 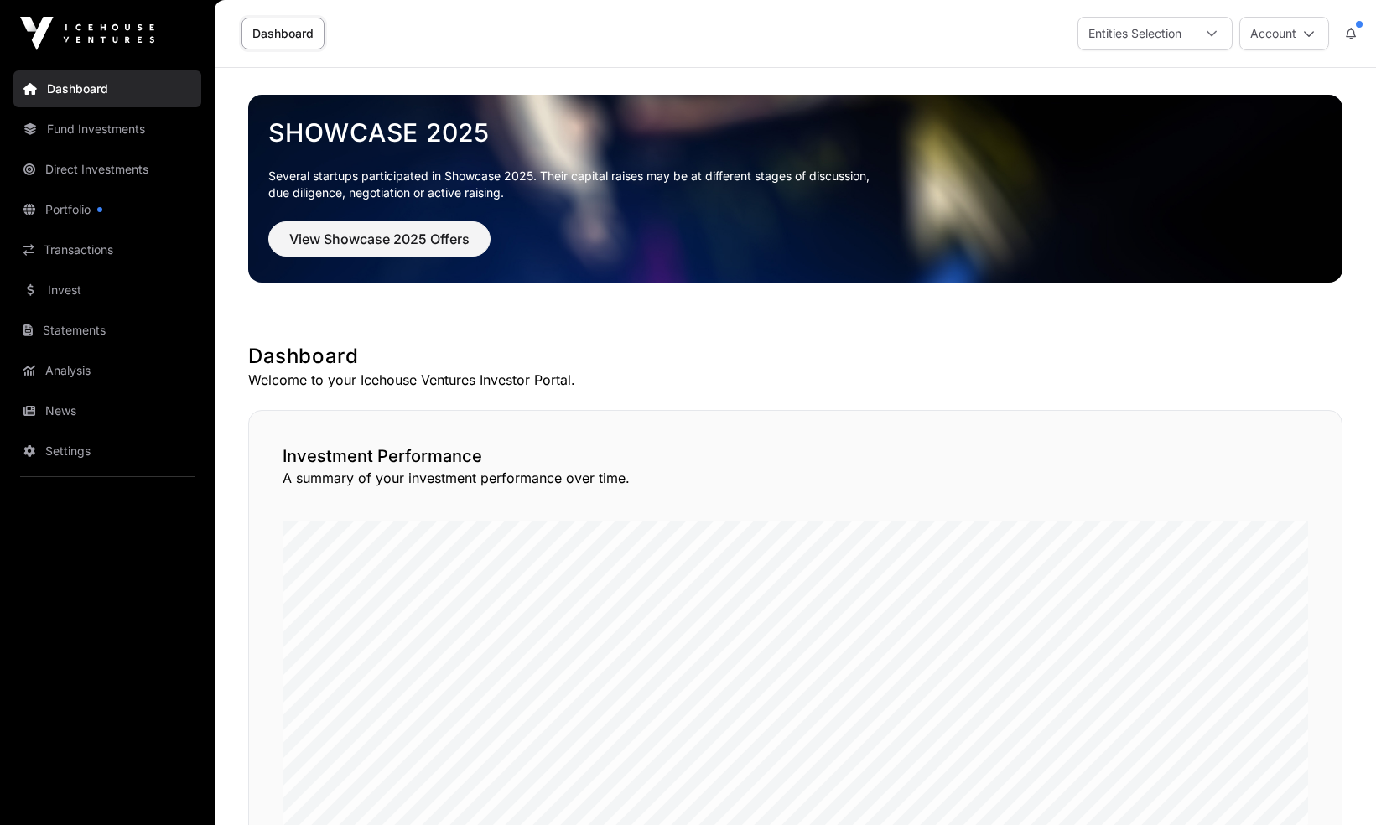 I want to click on a: News, so click(x=107, y=411).